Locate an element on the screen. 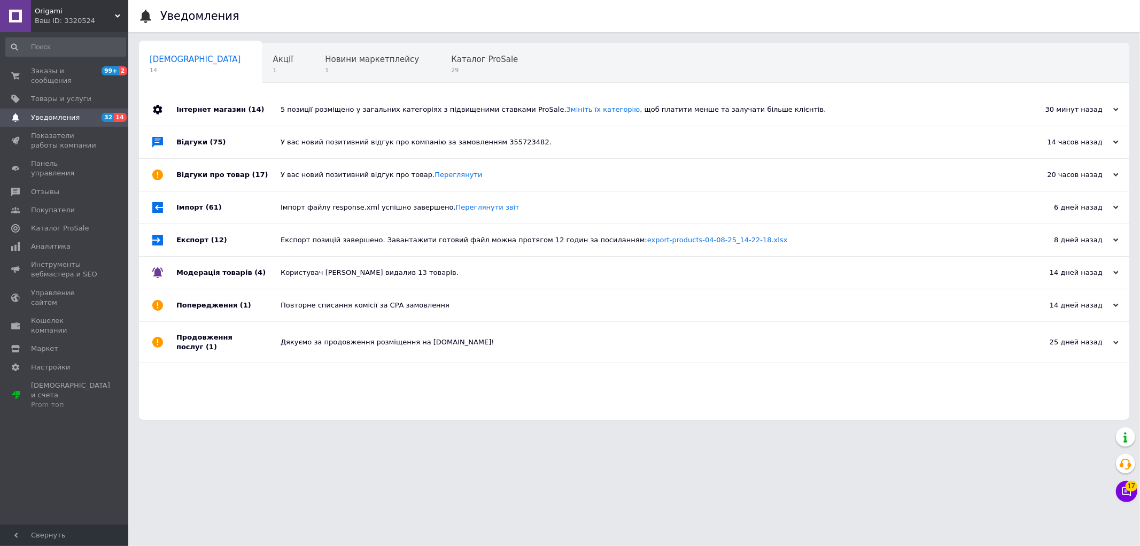 This screenshot has width=1140, height=546. span: Инструменты вебмастера и SEO is located at coordinates (65, 269).